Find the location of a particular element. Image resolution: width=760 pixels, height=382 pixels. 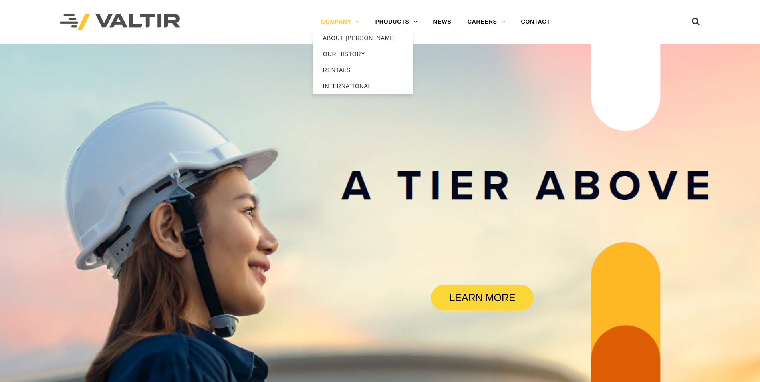

a: NEWS is located at coordinates (442, 22).